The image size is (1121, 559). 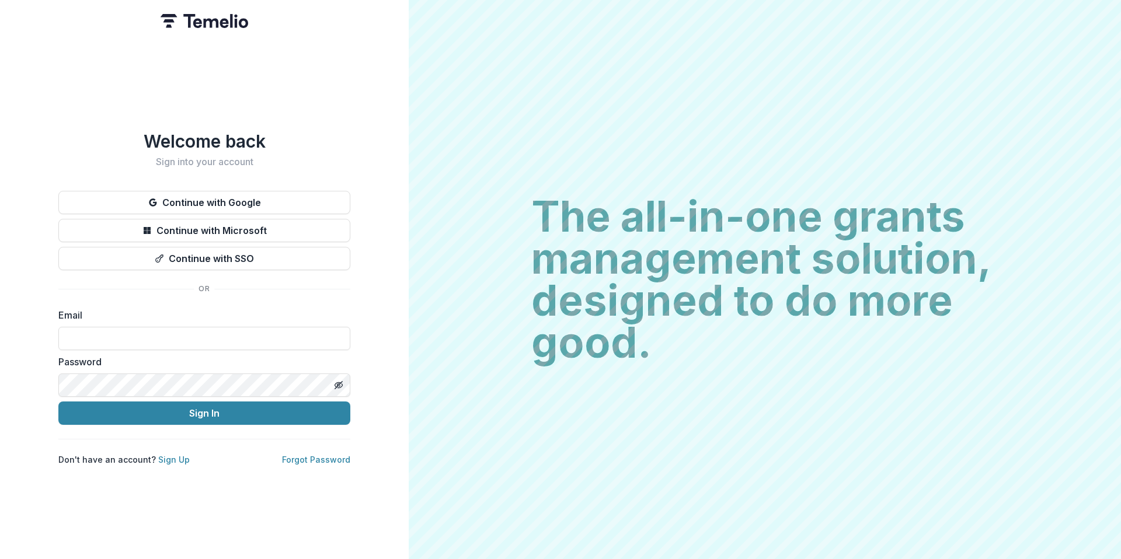 I want to click on button: Continue with SSO, so click(x=204, y=259).